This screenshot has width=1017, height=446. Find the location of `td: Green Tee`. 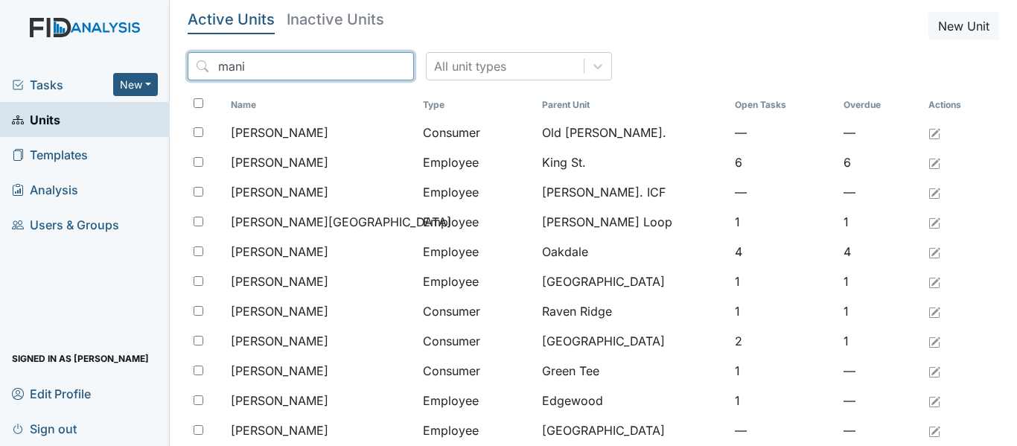

td: Green Tee is located at coordinates (632, 371).